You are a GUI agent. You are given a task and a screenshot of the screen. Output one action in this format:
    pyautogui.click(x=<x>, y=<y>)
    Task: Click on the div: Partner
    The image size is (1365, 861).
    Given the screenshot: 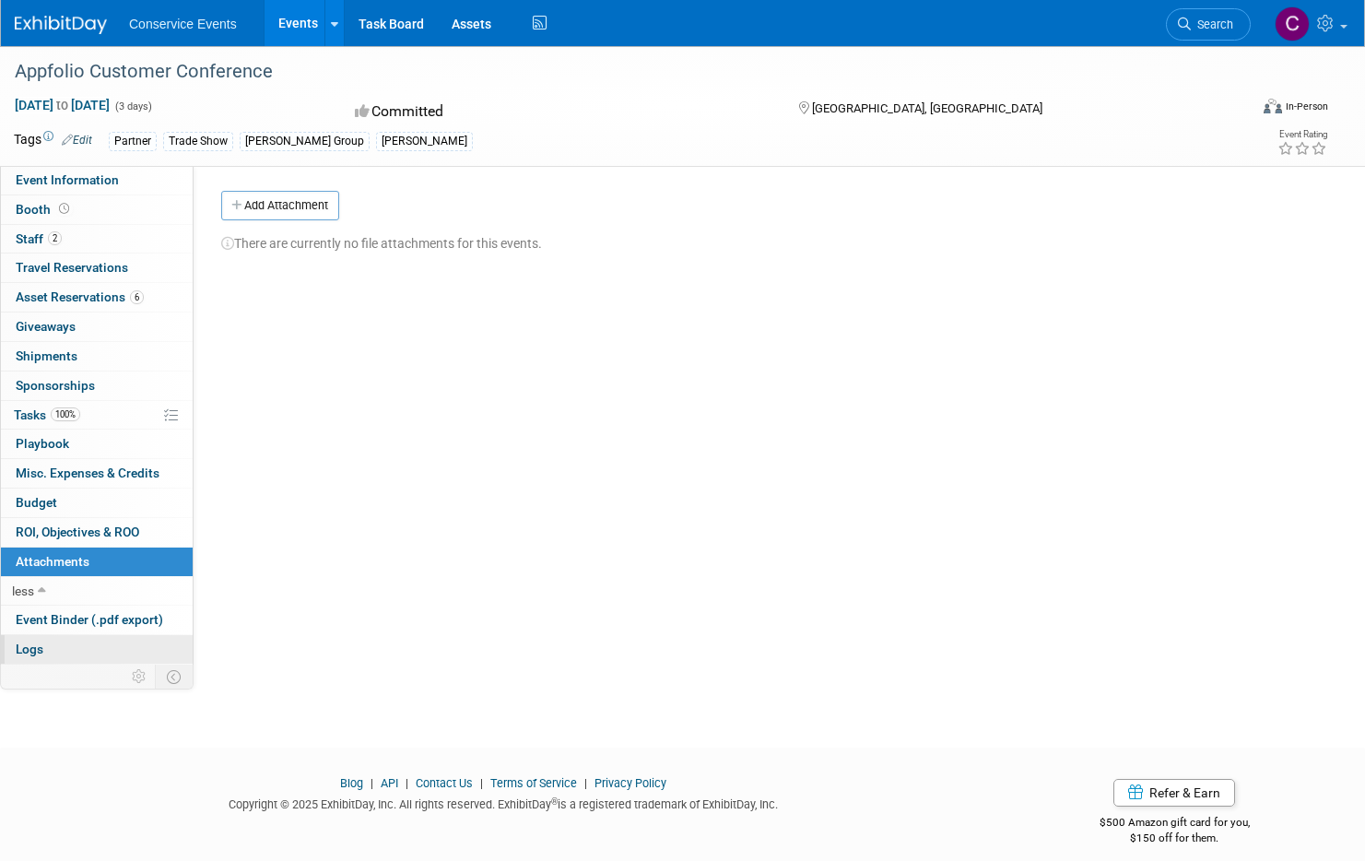 What is the action you would take?
    pyautogui.click(x=133, y=141)
    